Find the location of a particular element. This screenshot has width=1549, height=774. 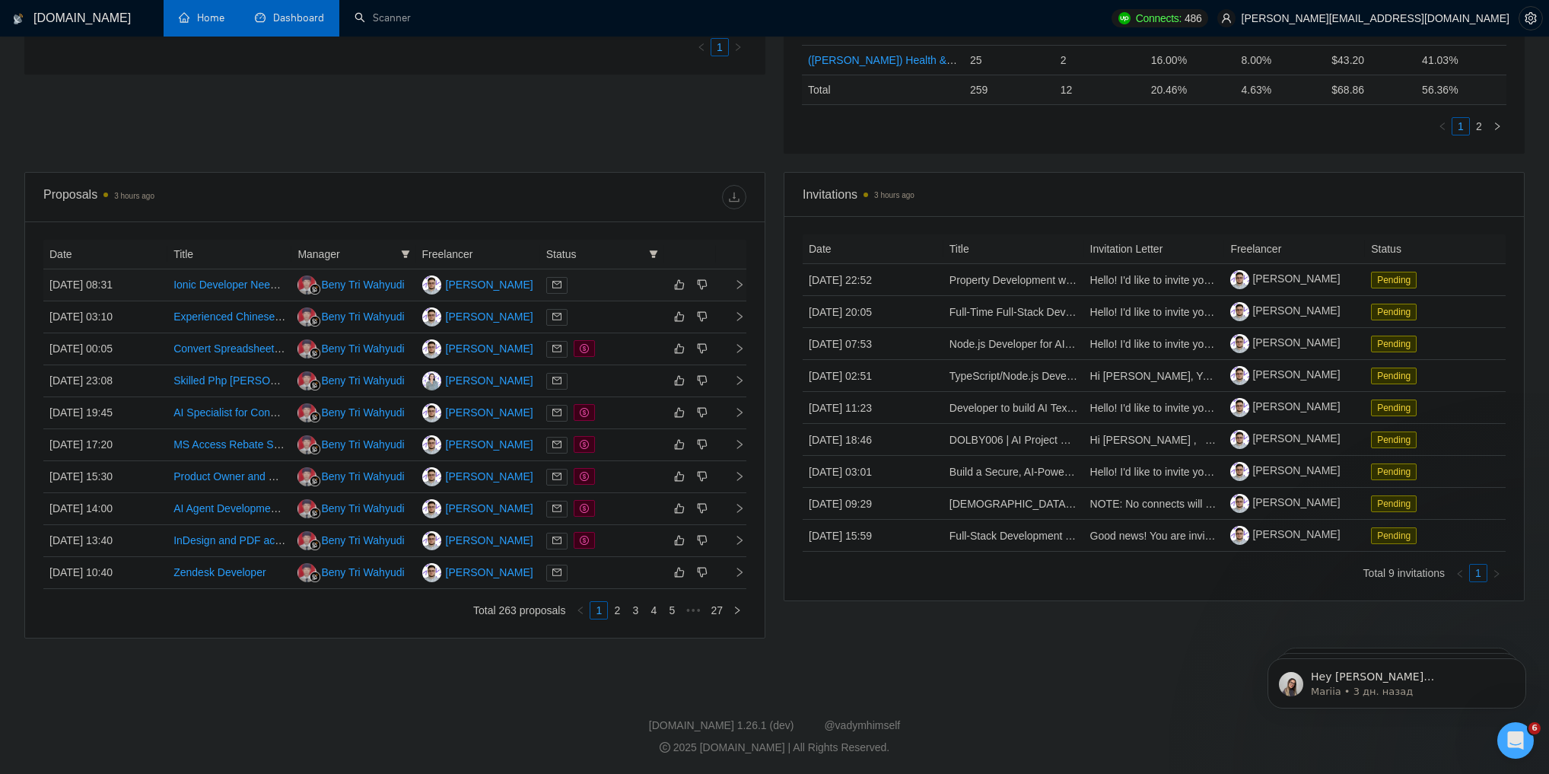

time: 3 hours ago is located at coordinates (894, 195).